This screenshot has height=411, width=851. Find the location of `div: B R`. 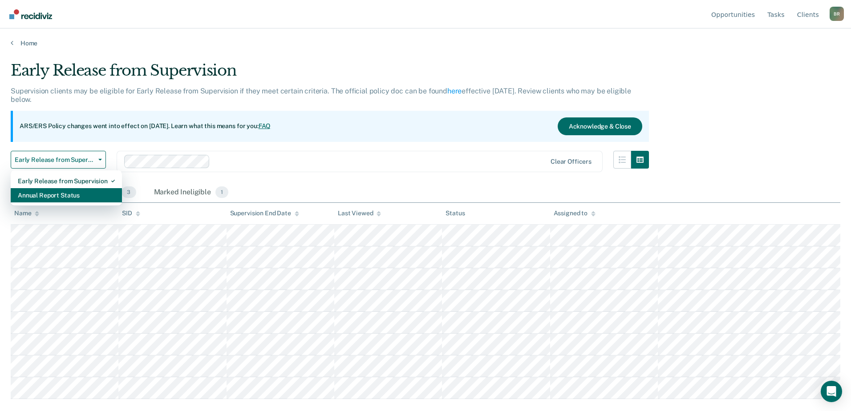

div: B R is located at coordinates (837, 14).